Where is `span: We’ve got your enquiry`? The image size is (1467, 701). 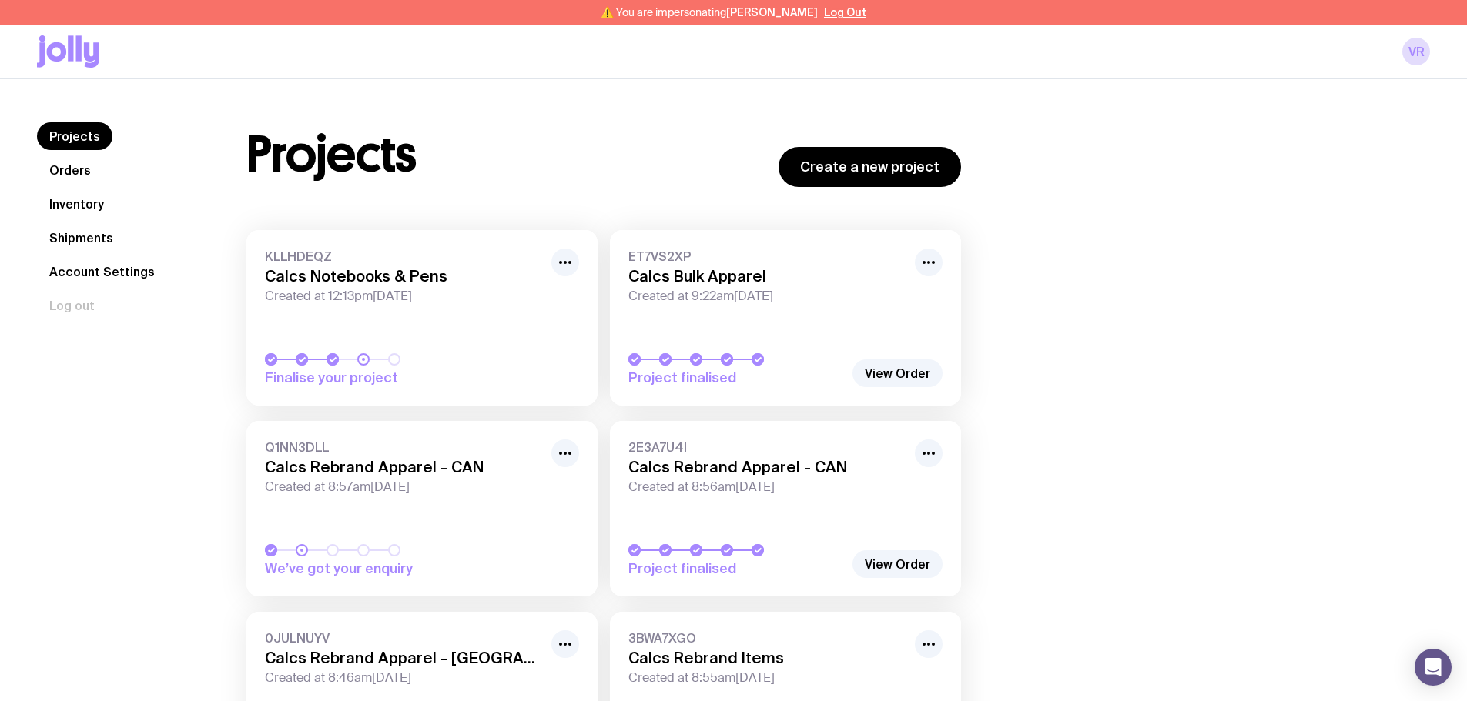
span: We’ve got your enquiry is located at coordinates (373, 569).